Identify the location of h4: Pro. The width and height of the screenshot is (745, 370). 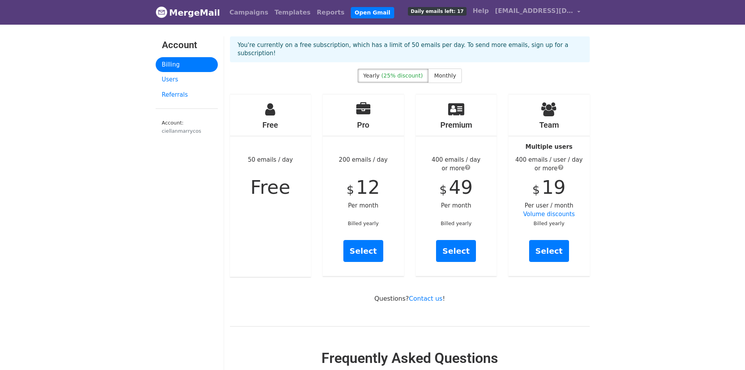
(363, 125).